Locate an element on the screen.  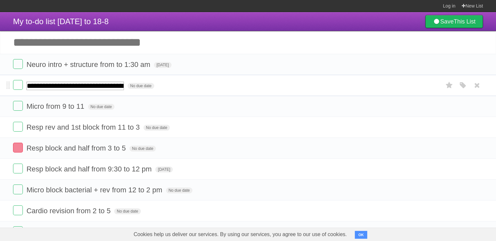
span: Resp block and half from 3 to 5 is located at coordinates (77, 148).